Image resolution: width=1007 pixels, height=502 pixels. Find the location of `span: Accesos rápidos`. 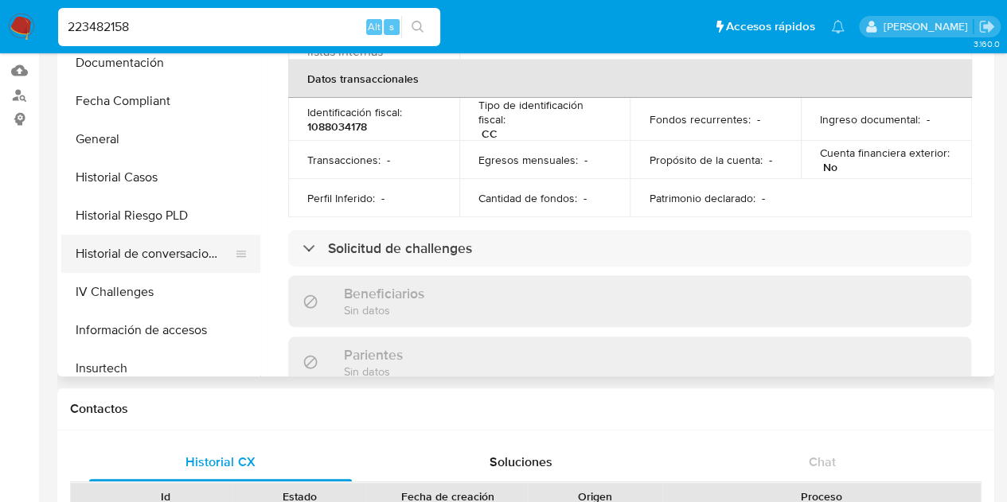

span: Accesos rápidos is located at coordinates (771, 26).